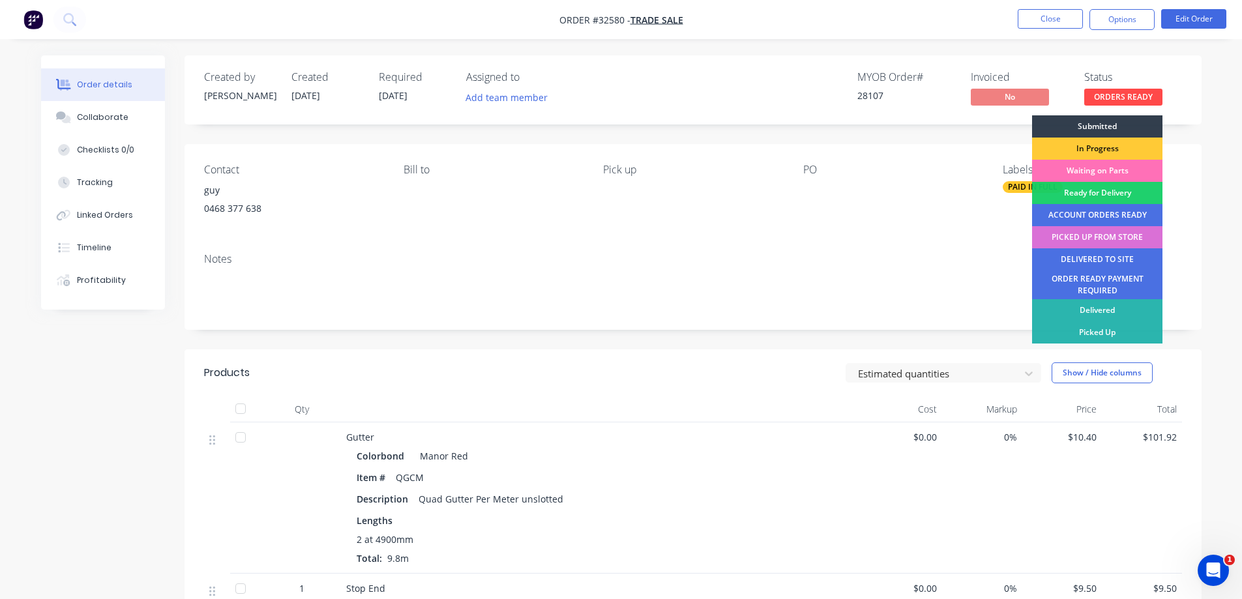 This screenshot has height=599, width=1242. What do you see at coordinates (385, 499) in the screenshot?
I see `div: Description` at bounding box center [385, 499].